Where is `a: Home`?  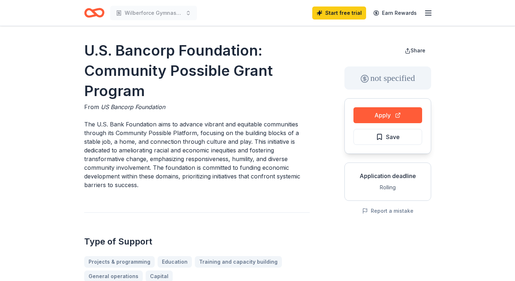
a: Home is located at coordinates (94, 13).